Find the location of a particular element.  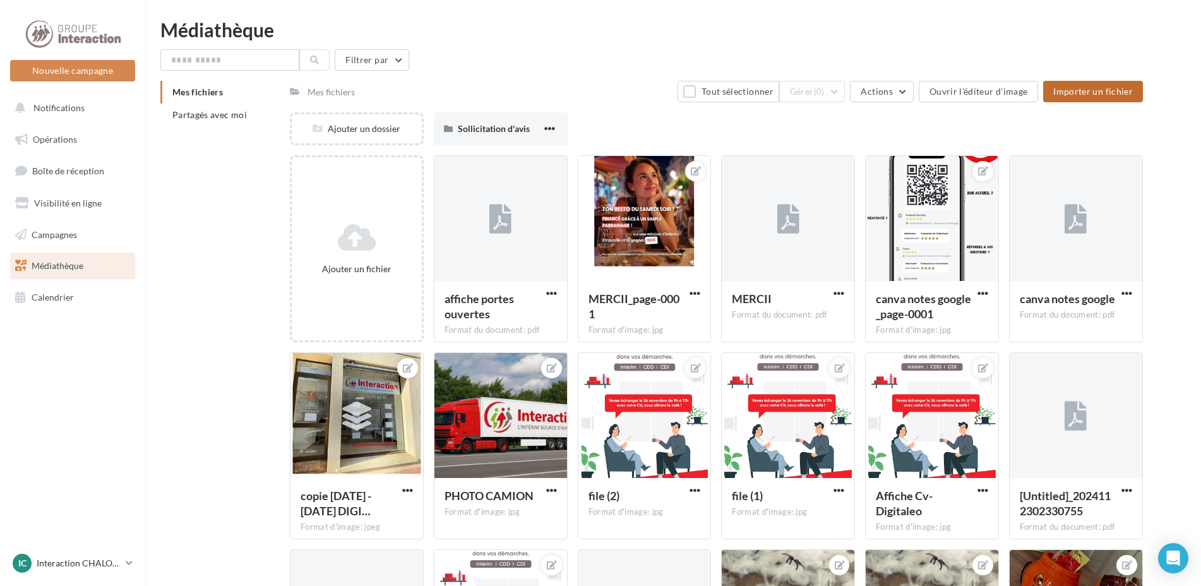

span: PHOTO CAMION is located at coordinates (489, 496).